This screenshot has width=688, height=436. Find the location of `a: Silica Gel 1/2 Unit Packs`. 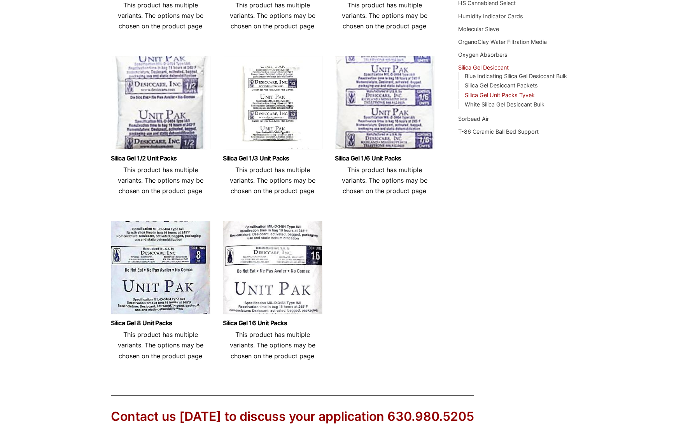

a: Silica Gel 1/2 Unit Packs is located at coordinates (161, 158).